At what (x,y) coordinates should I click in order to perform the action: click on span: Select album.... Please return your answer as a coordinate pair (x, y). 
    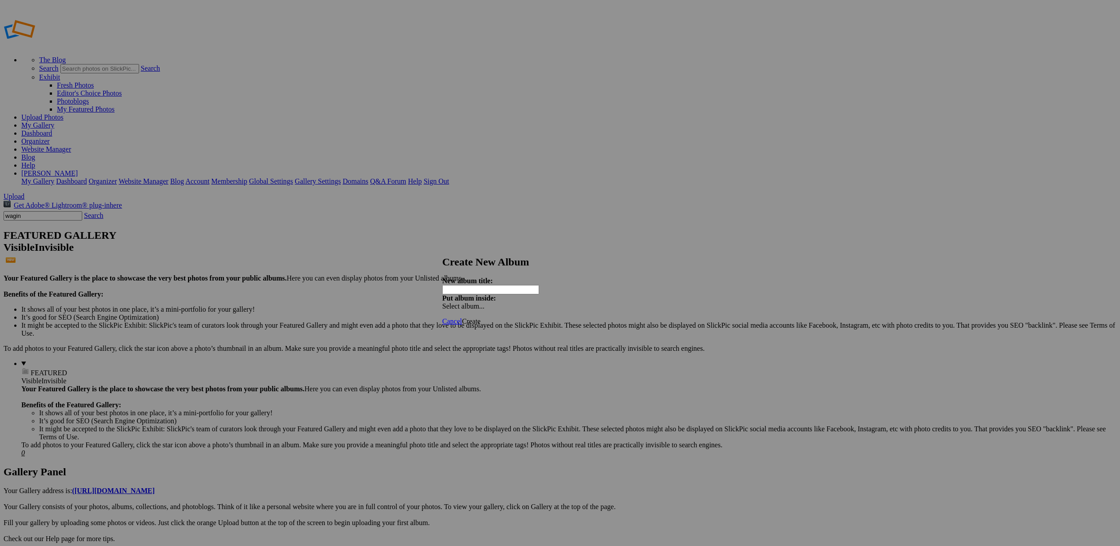
    Looking at the image, I should click on (463, 306).